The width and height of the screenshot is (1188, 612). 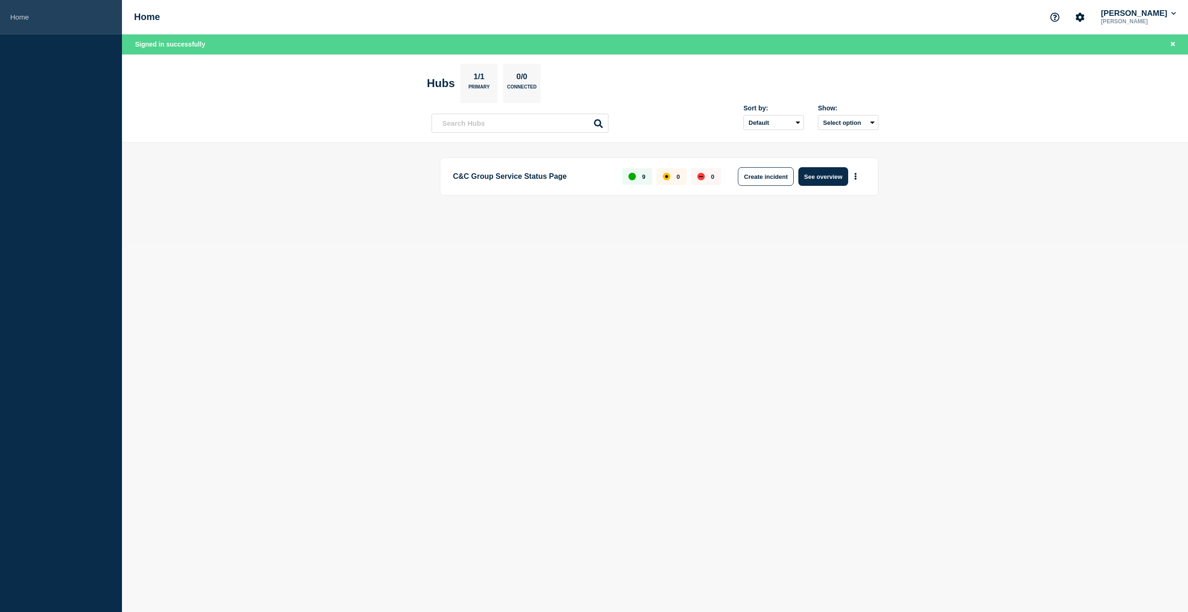 I want to click on h2: Hubs, so click(x=441, y=83).